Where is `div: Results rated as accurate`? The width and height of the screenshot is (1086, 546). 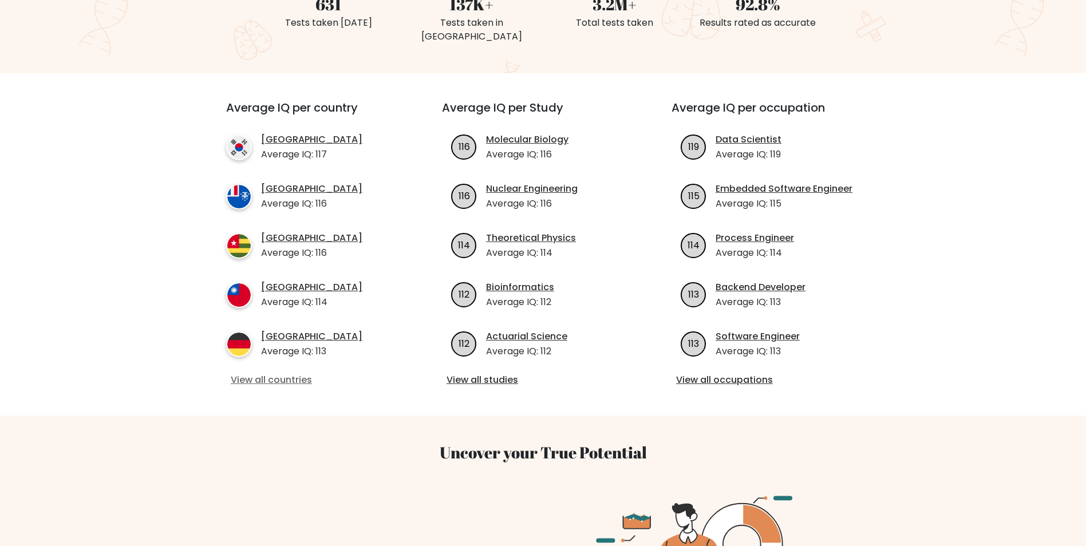
div: Results rated as accurate is located at coordinates (758, 23).